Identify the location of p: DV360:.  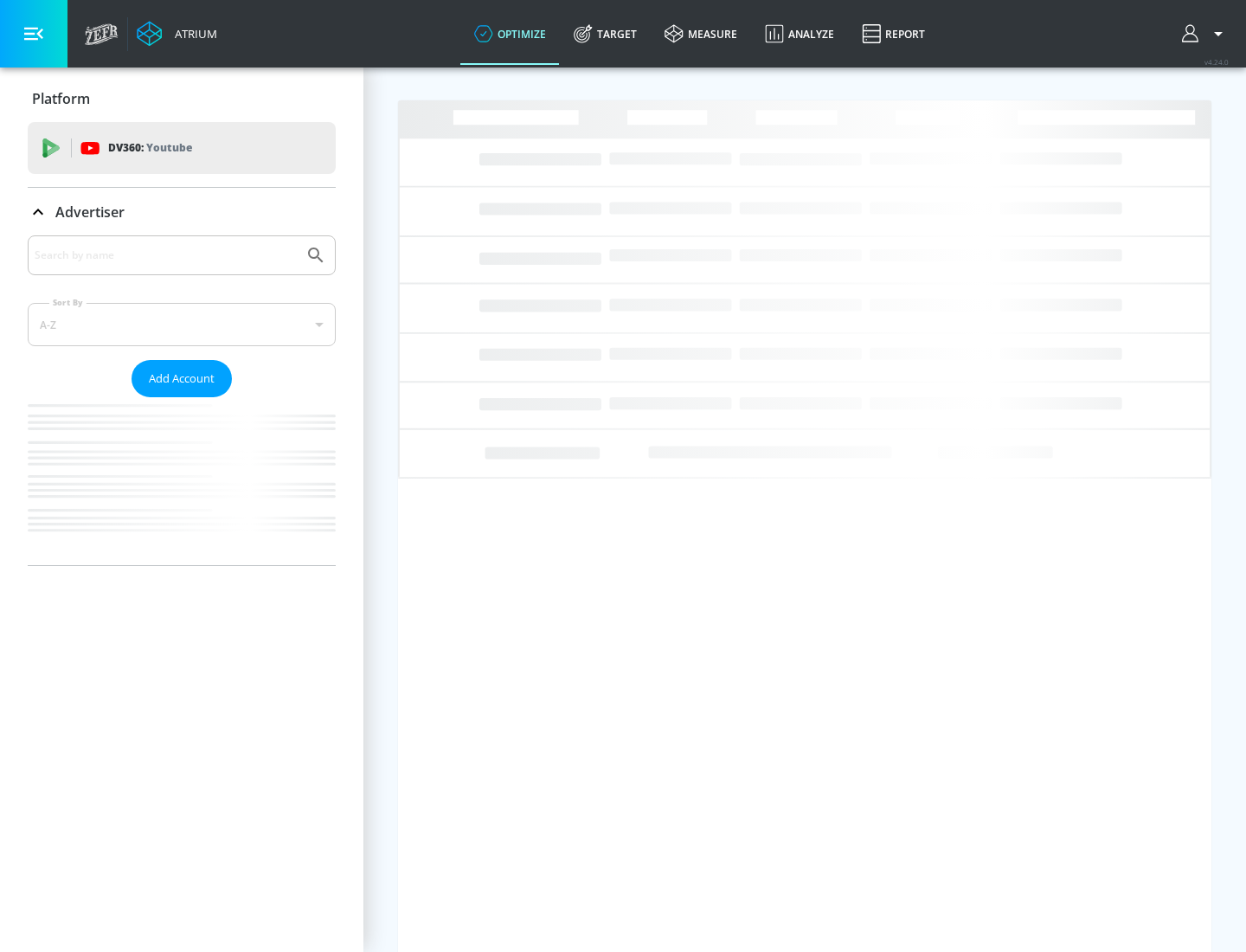
(149, 148).